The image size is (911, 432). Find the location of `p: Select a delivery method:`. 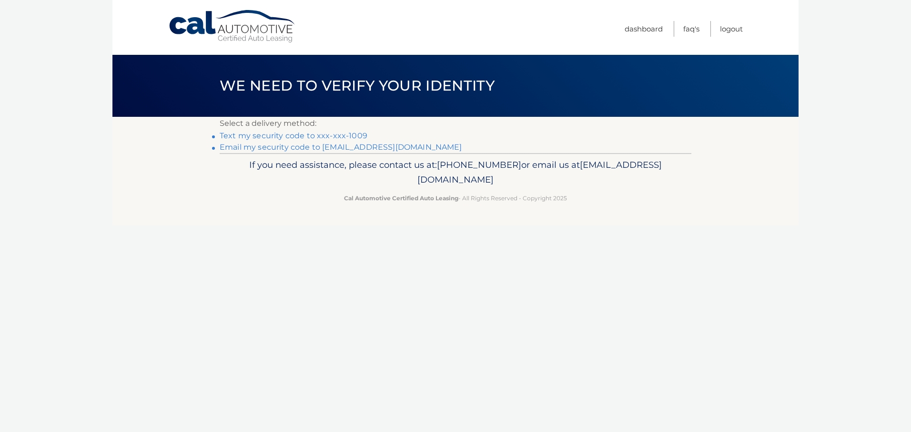

p: Select a delivery method: is located at coordinates (456, 123).